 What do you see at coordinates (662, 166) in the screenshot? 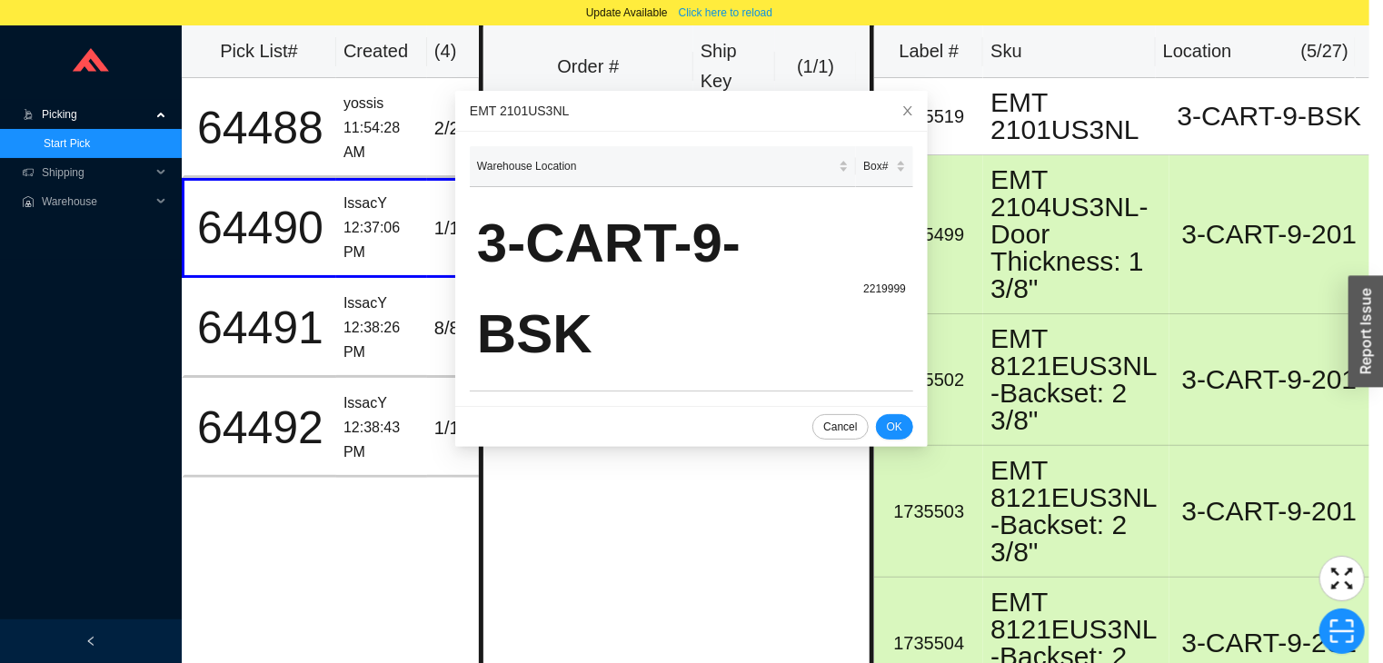
I see `th: Warehouse Location sortable` at bounding box center [662, 166].